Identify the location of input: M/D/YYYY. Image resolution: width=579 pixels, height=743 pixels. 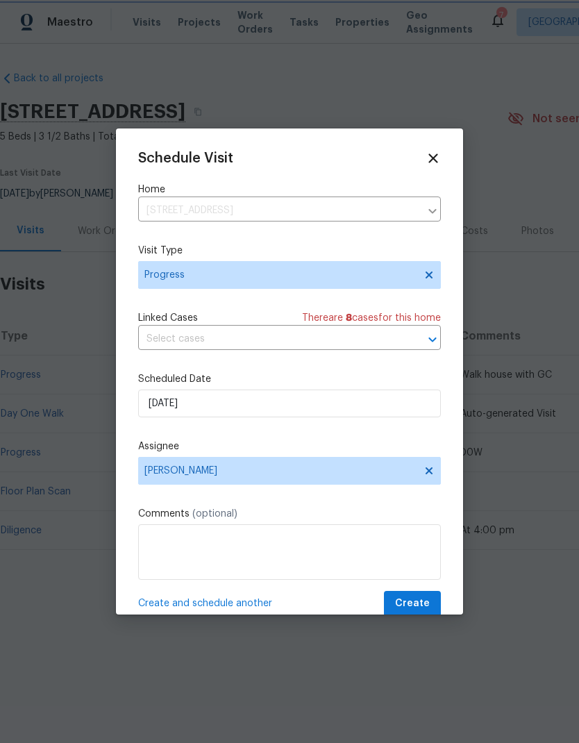
(290, 404).